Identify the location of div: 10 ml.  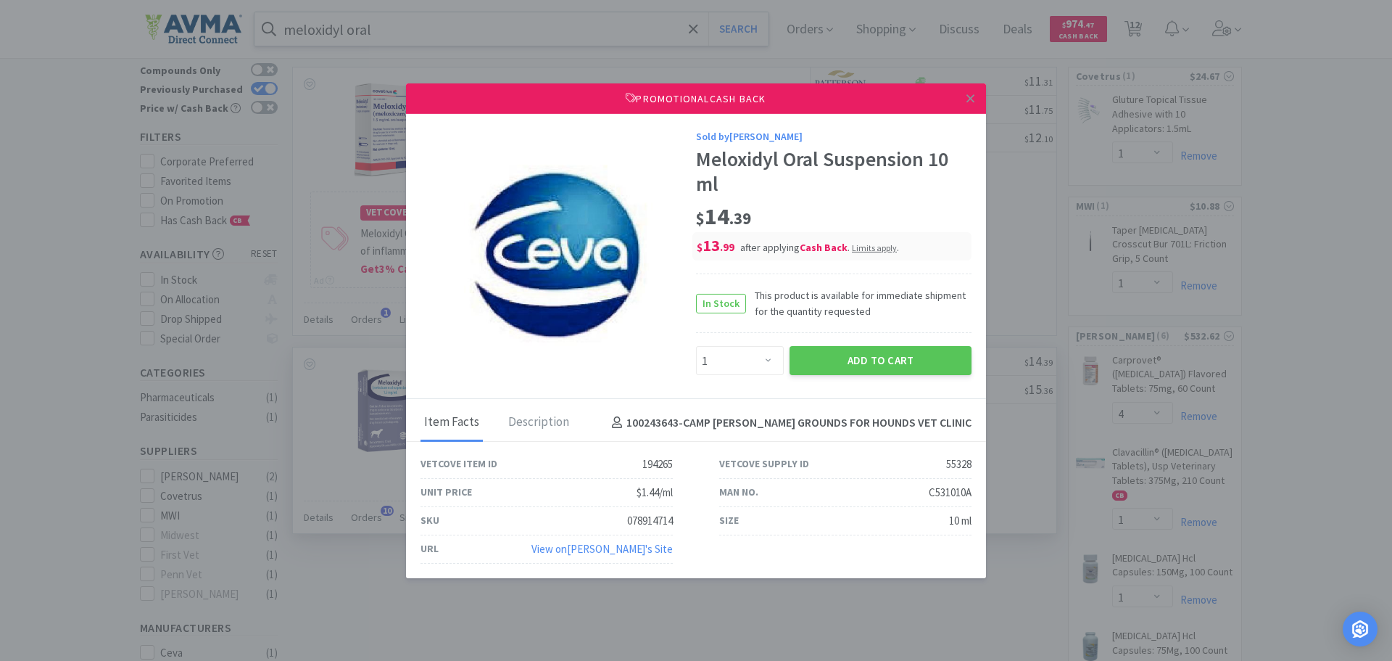
(960, 521).